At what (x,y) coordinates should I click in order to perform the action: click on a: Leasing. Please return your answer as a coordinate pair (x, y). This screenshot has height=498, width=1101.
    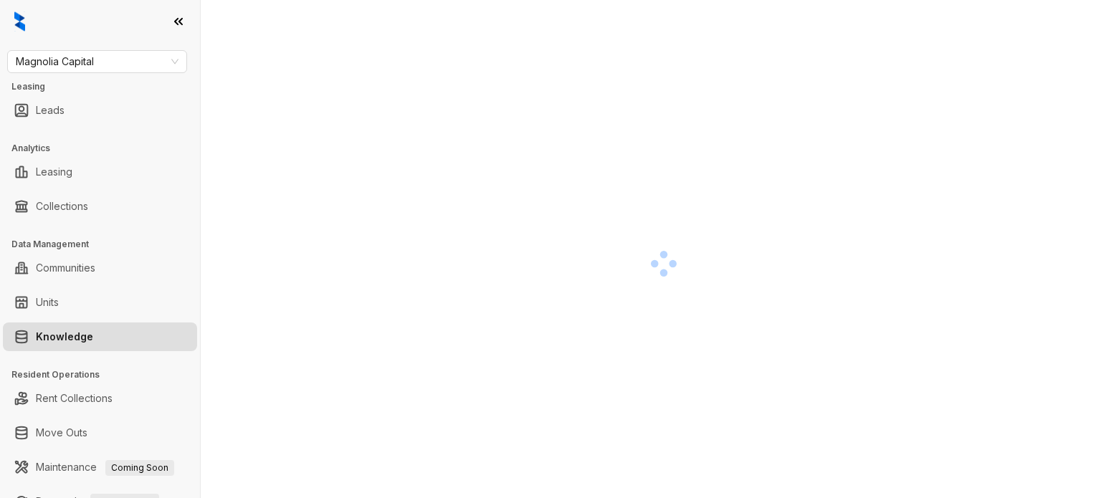
    Looking at the image, I should click on (54, 172).